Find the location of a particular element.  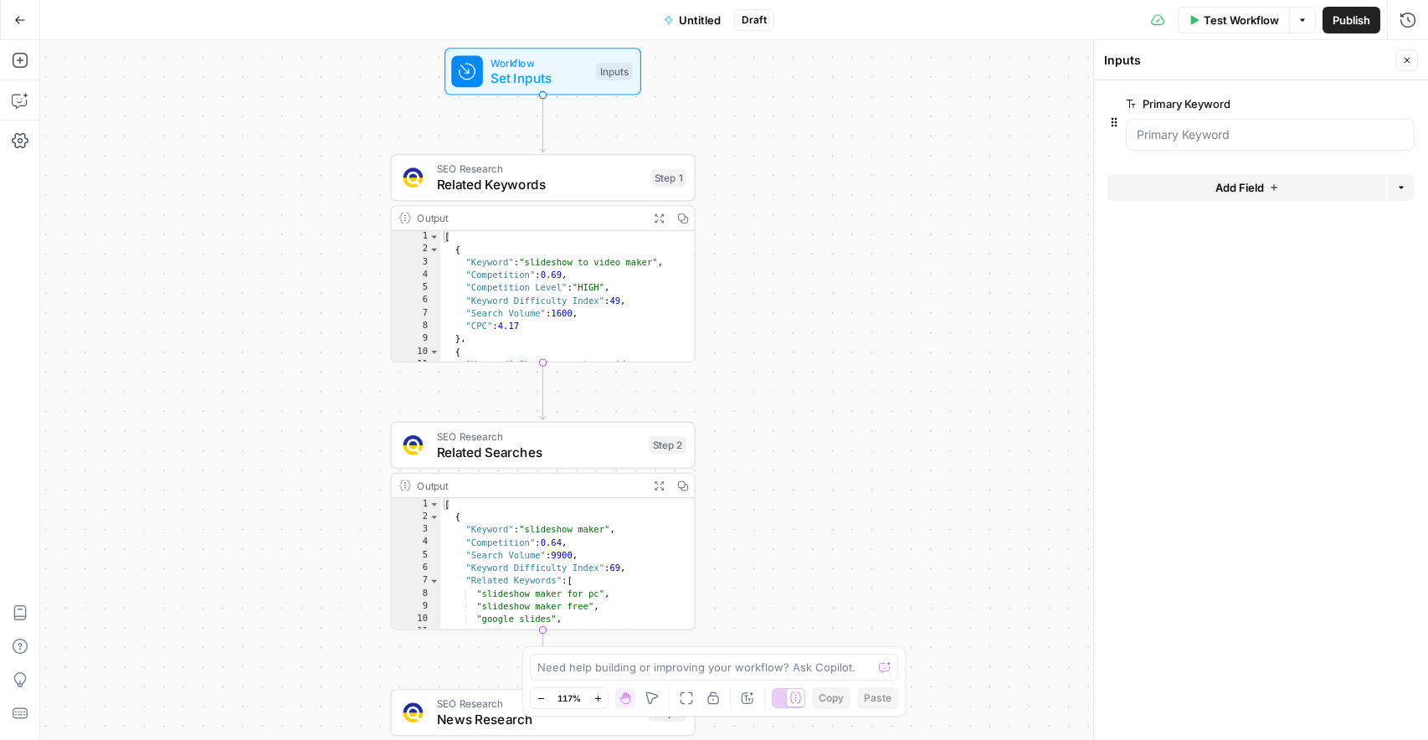

span: Copy is located at coordinates (831, 698).